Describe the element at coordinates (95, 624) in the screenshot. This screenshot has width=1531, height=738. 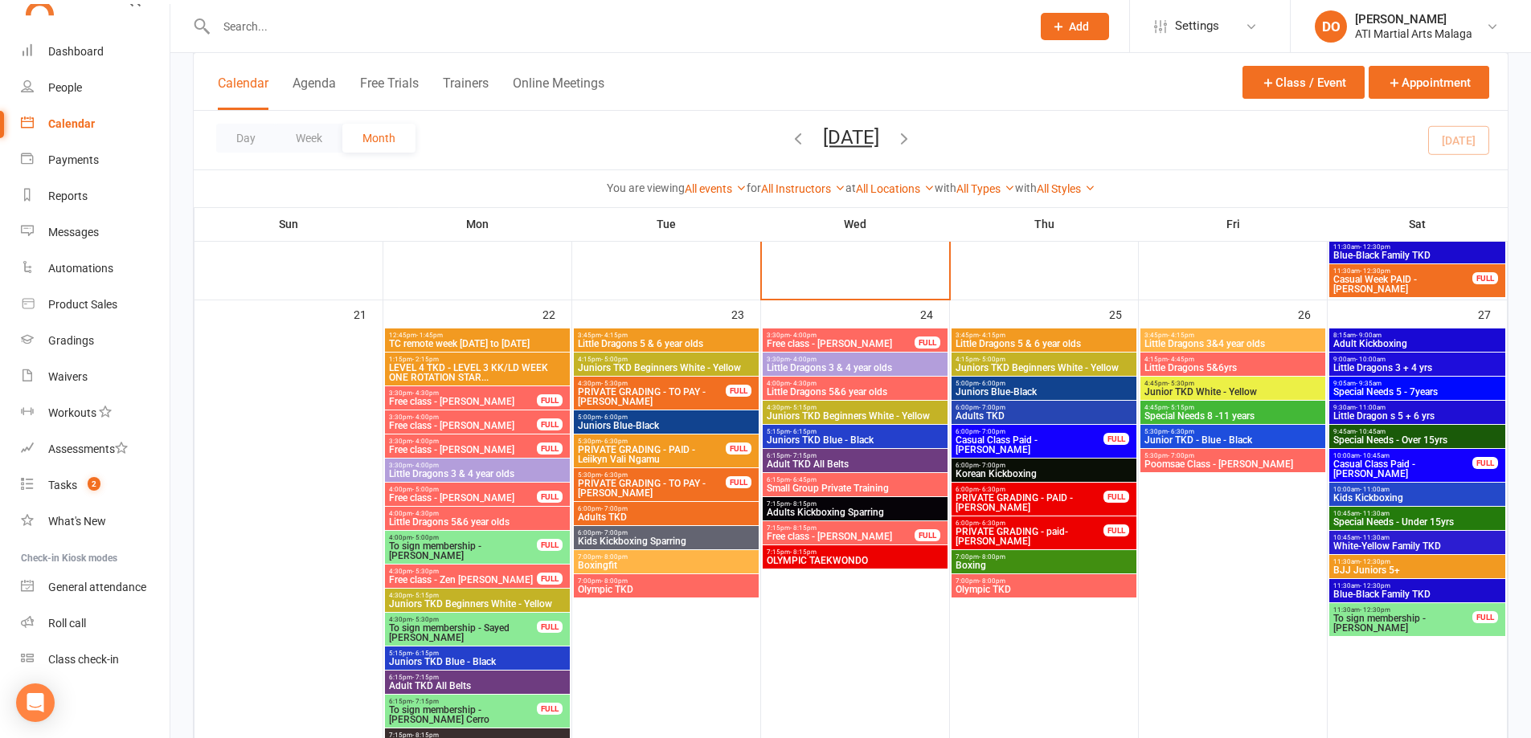
I see `a: Roll call` at that location.